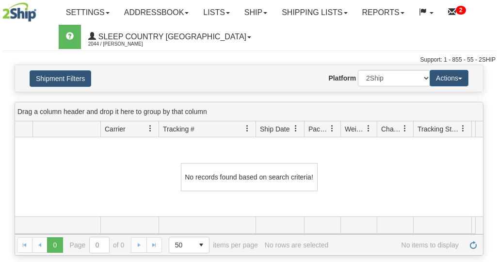  I want to click on span: Tracking Status, so click(439, 129).